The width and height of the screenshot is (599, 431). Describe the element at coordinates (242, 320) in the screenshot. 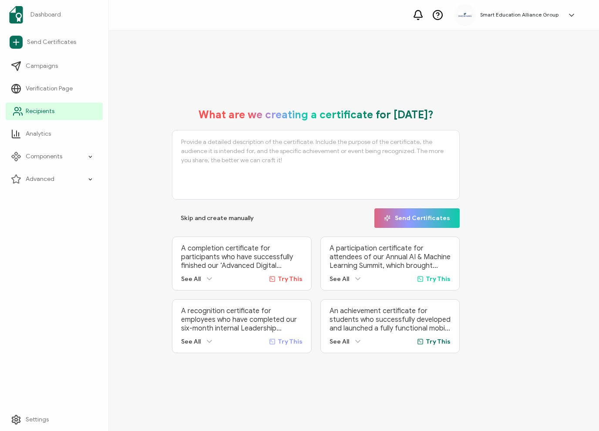

I see `p: A recognition certificate for employees who have completed our six-month internal Leadership Deve...` at that location.